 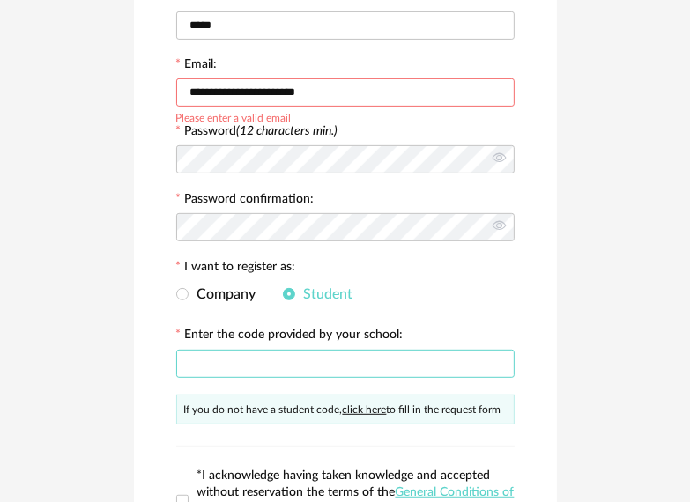 I want to click on div: Please enter a valid email, so click(x=234, y=116).